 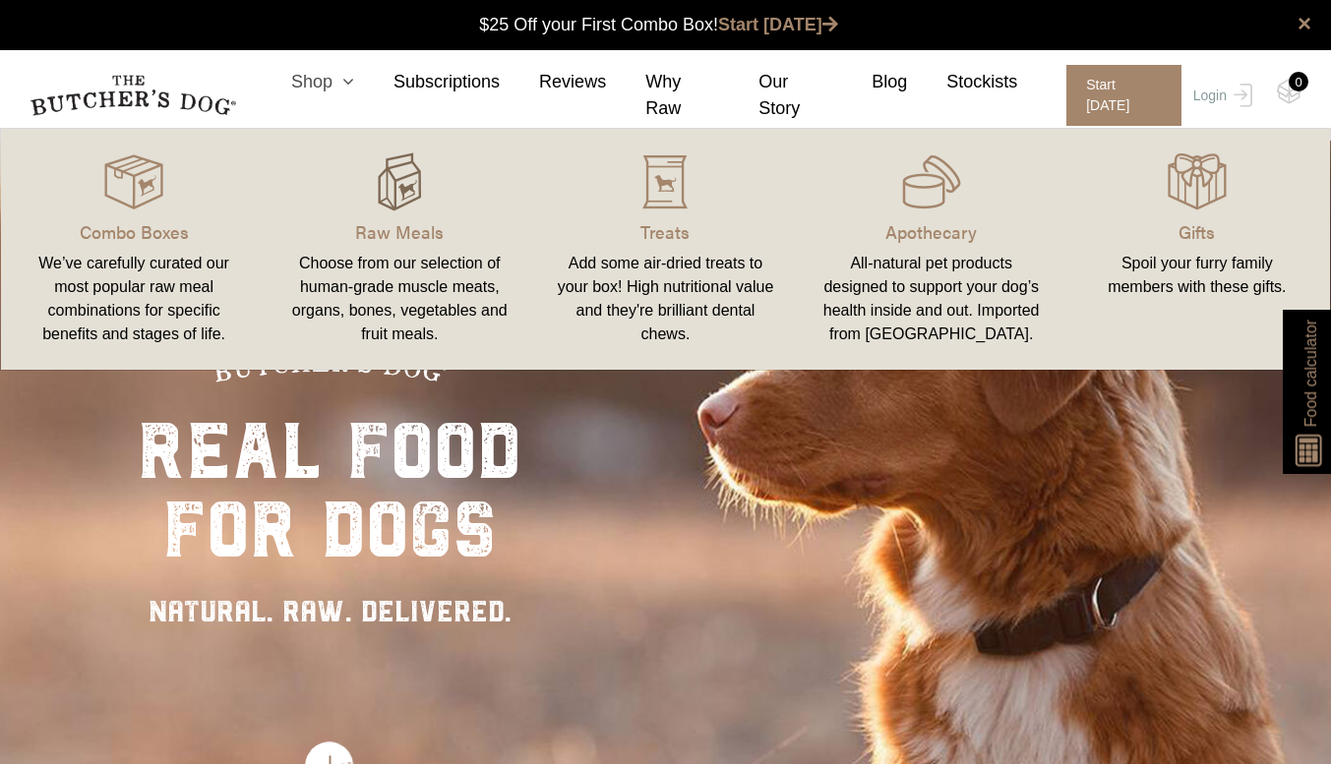 I want to click on span: Food calculator, so click(x=1310, y=373).